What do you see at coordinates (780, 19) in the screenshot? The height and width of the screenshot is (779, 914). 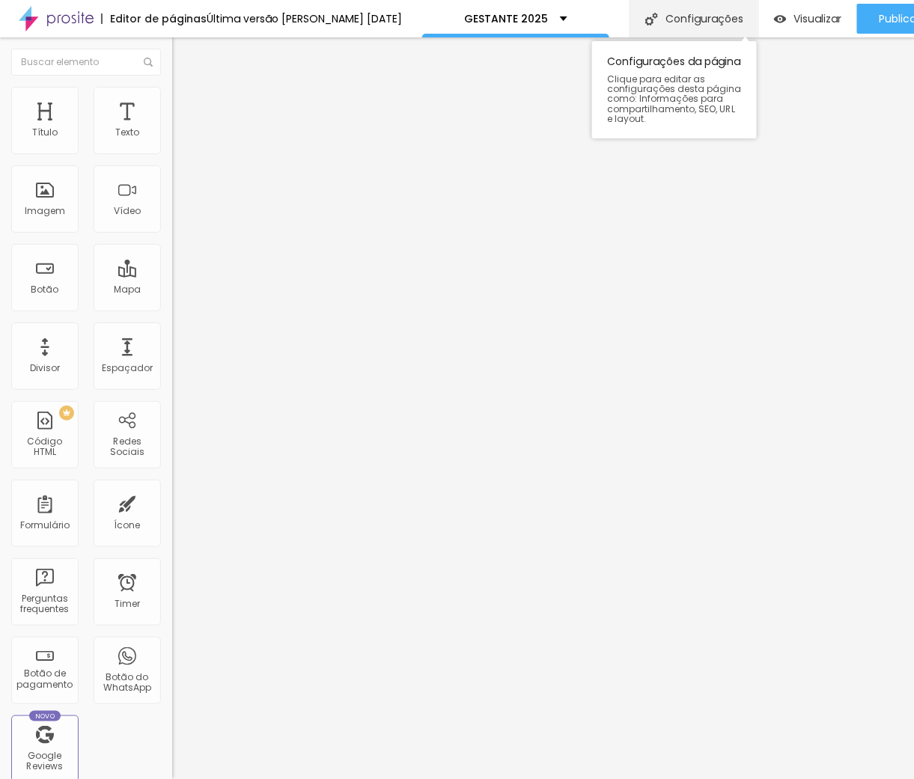 I see `img: view-1.svg` at bounding box center [780, 19].